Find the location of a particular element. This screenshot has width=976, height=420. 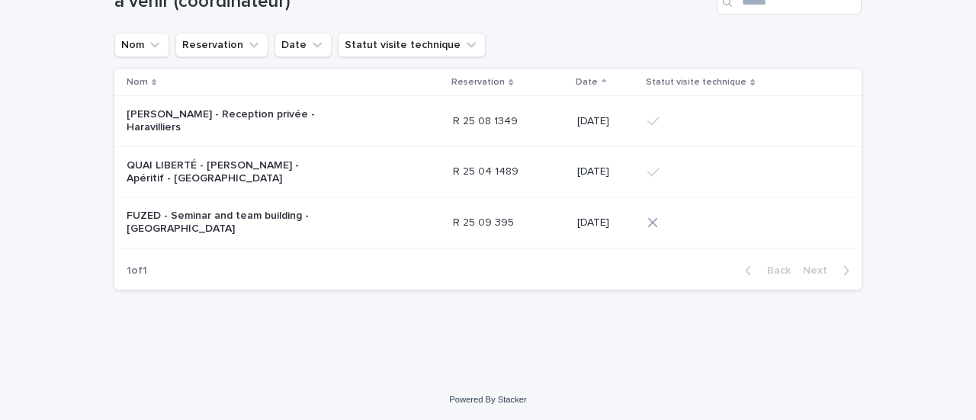

p: Statut visite technique is located at coordinates (697, 82).